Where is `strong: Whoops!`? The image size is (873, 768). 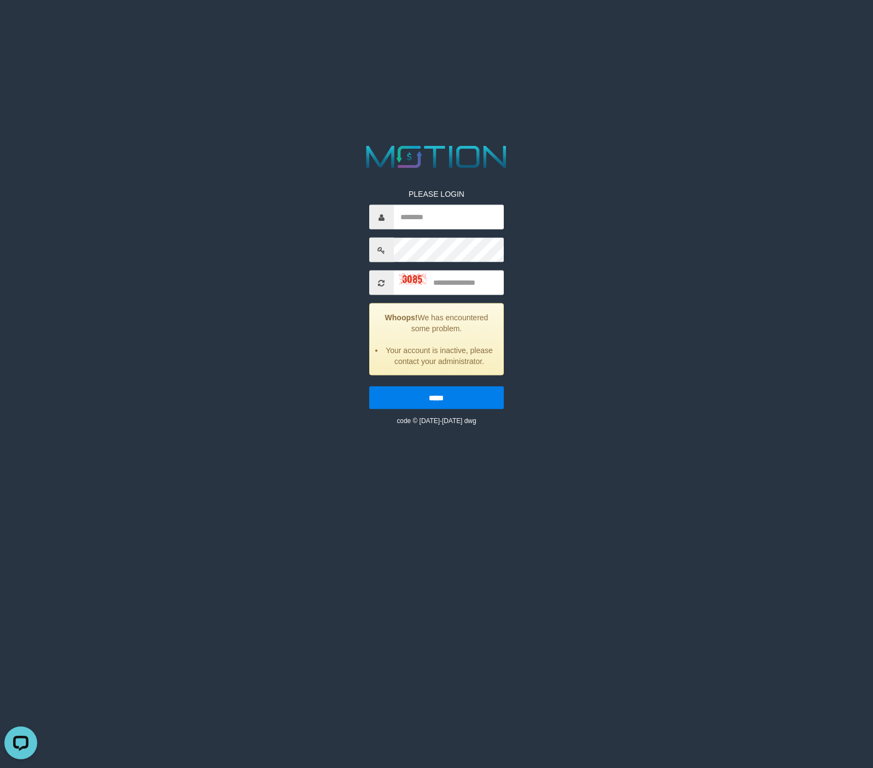
strong: Whoops! is located at coordinates (401, 318).